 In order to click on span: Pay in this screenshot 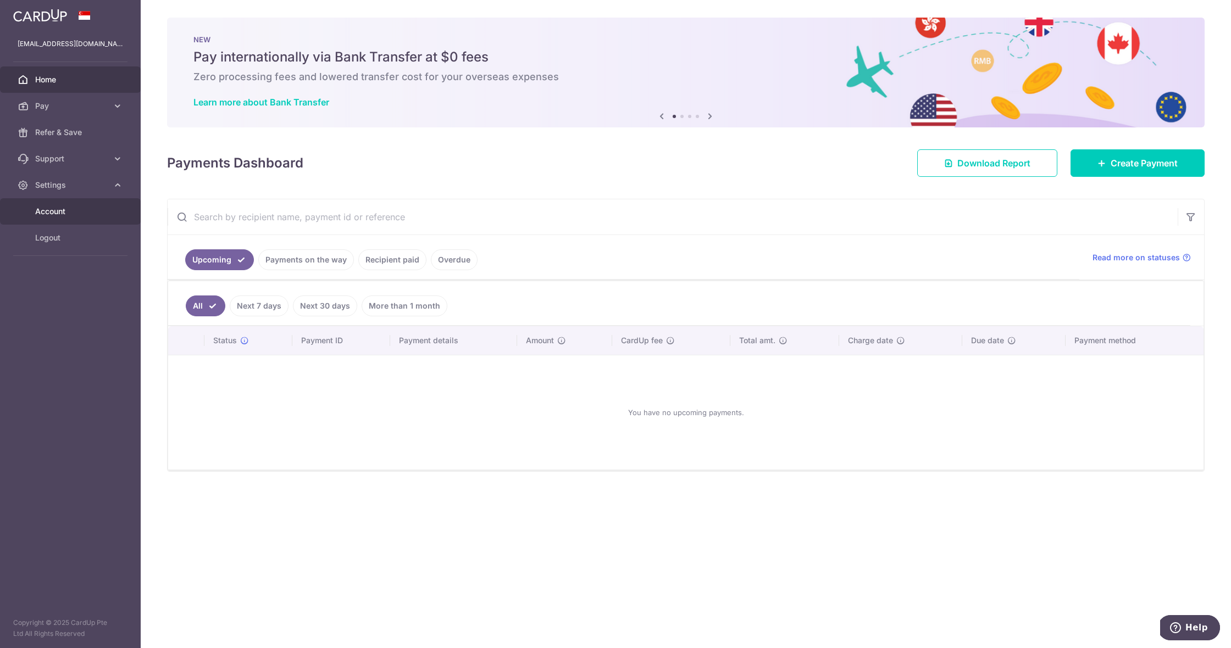, I will do `click(71, 106)`.